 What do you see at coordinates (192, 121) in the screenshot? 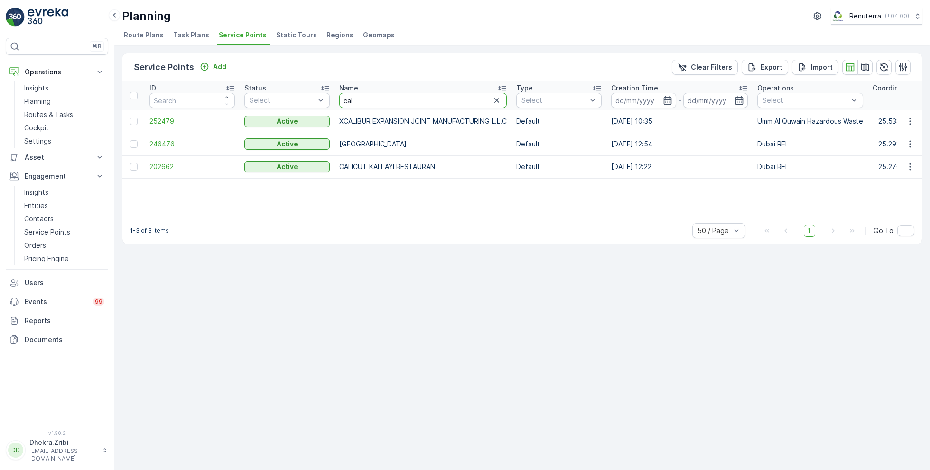
I see `span: 252479` at bounding box center [192, 121].